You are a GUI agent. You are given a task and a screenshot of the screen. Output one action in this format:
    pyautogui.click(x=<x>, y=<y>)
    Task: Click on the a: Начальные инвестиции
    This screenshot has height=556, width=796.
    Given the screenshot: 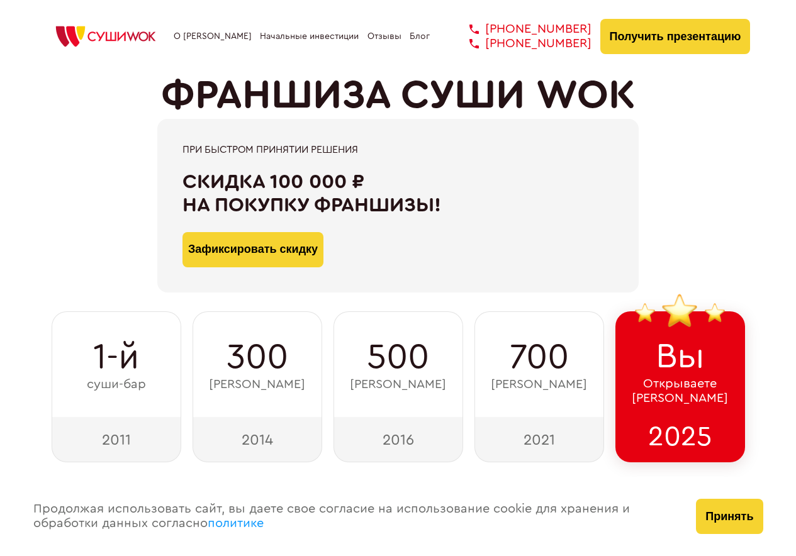 What is the action you would take?
    pyautogui.click(x=309, y=37)
    